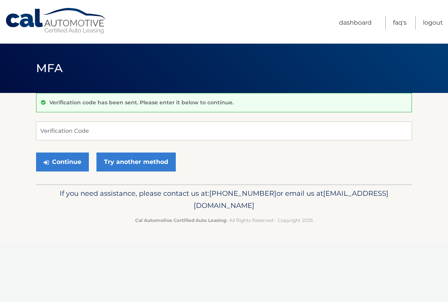 The width and height of the screenshot is (448, 302). Describe the element at coordinates (181, 220) in the screenshot. I see `strong: Cal Automotive Certified Auto Leasing` at that location.